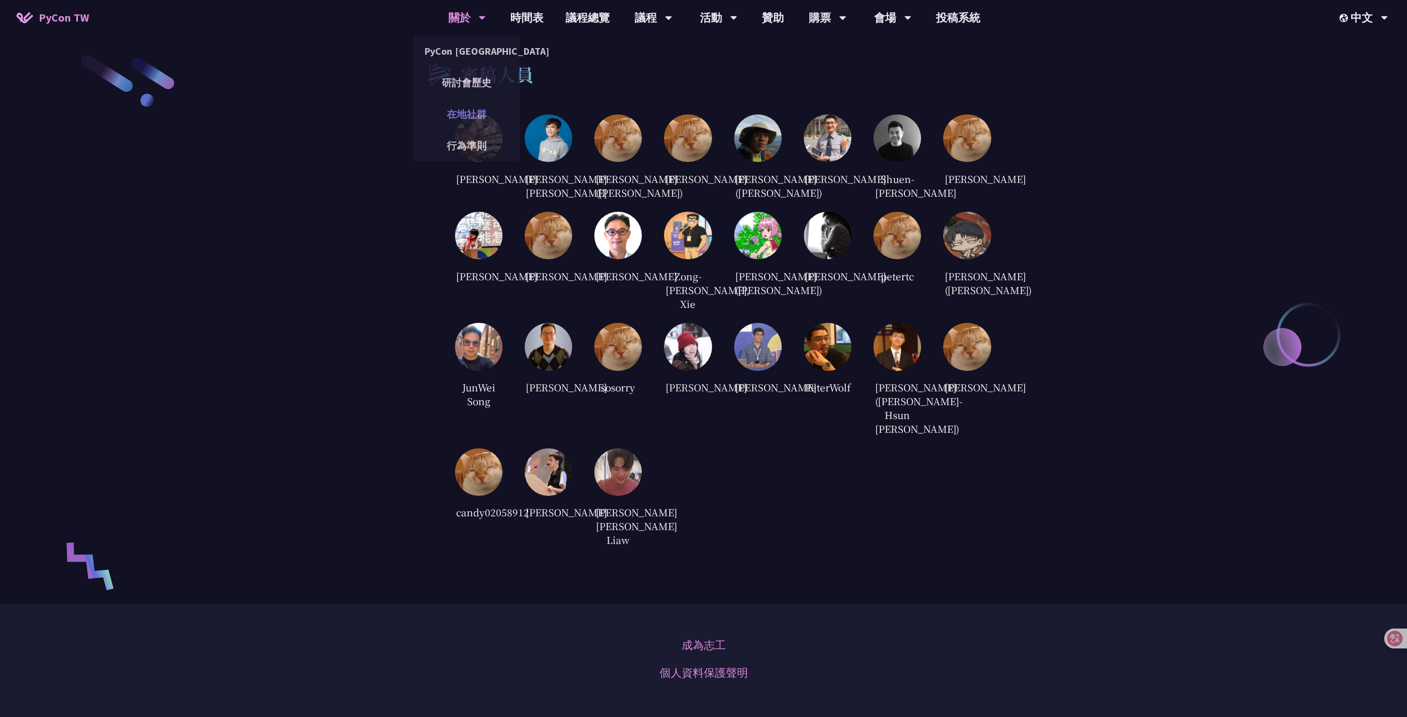 This screenshot has width=1407, height=717. What do you see at coordinates (758, 347) in the screenshot?
I see `img: ca361b68c0e016b2f2016b0cb8f298d8.jpg` at bounding box center [758, 347].